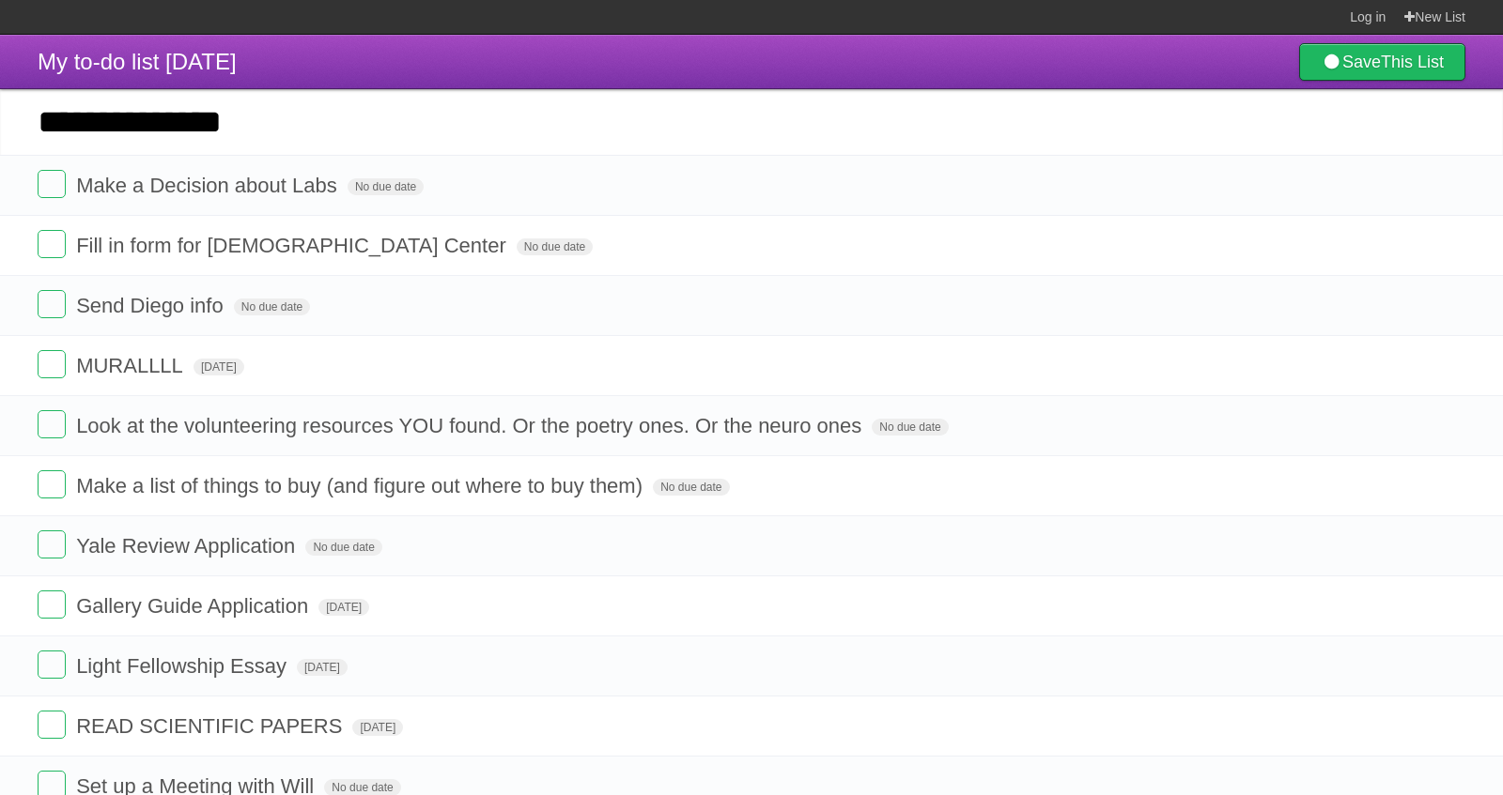  What do you see at coordinates (131, 365) in the screenshot?
I see `span: MURALLLL` at bounding box center [131, 365].